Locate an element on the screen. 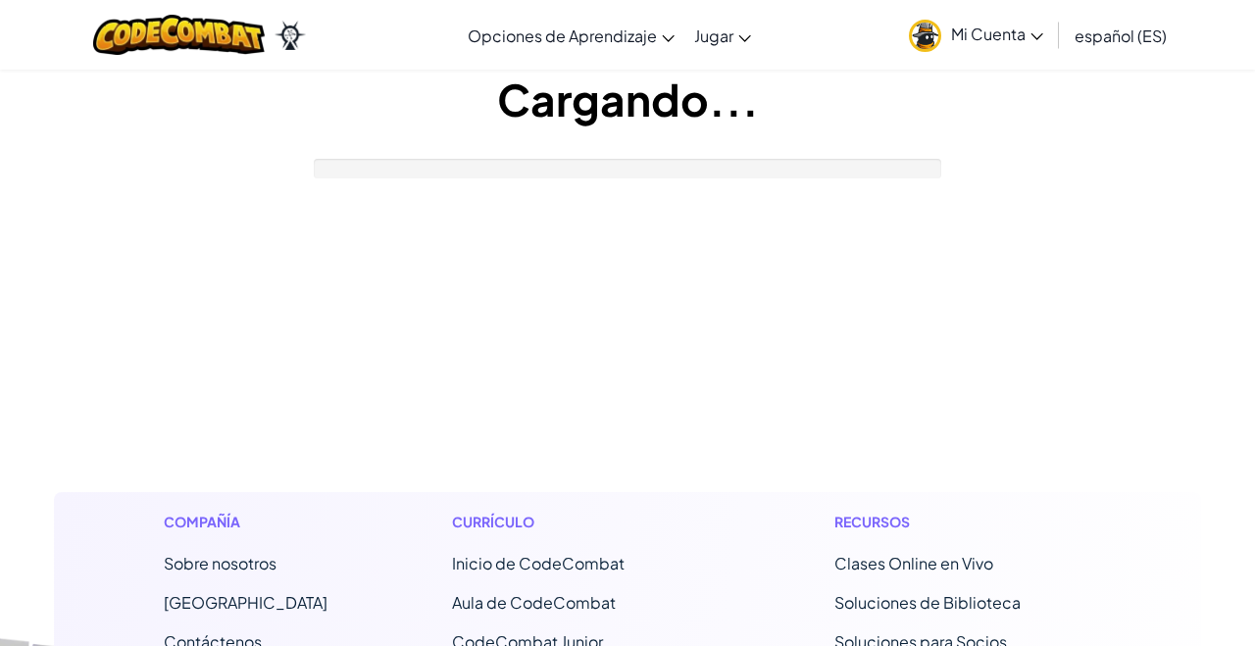  h1: Recursos is located at coordinates (963, 522).